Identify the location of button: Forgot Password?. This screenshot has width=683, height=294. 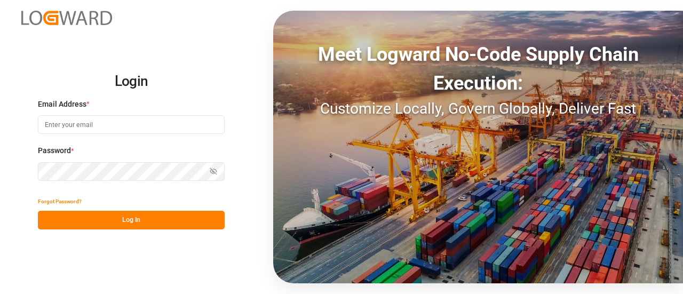
(60, 201).